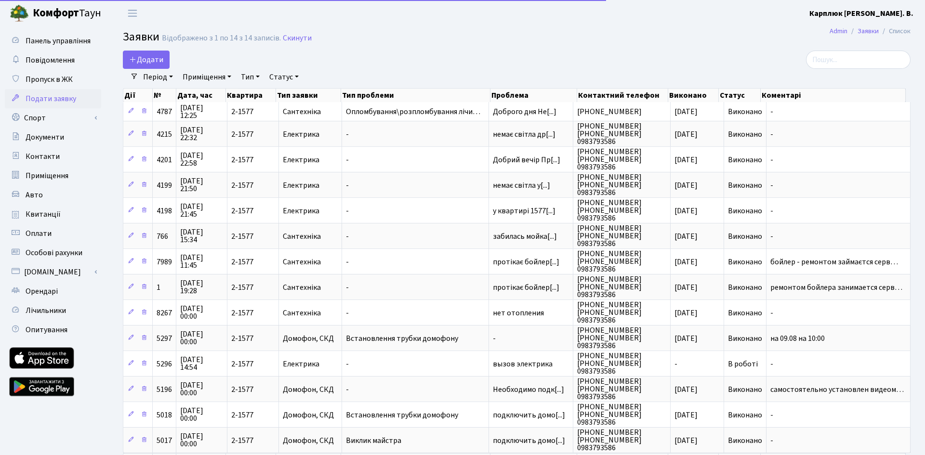  Describe the element at coordinates (531, 313) in the screenshot. I see `span: нет отопления` at that location.